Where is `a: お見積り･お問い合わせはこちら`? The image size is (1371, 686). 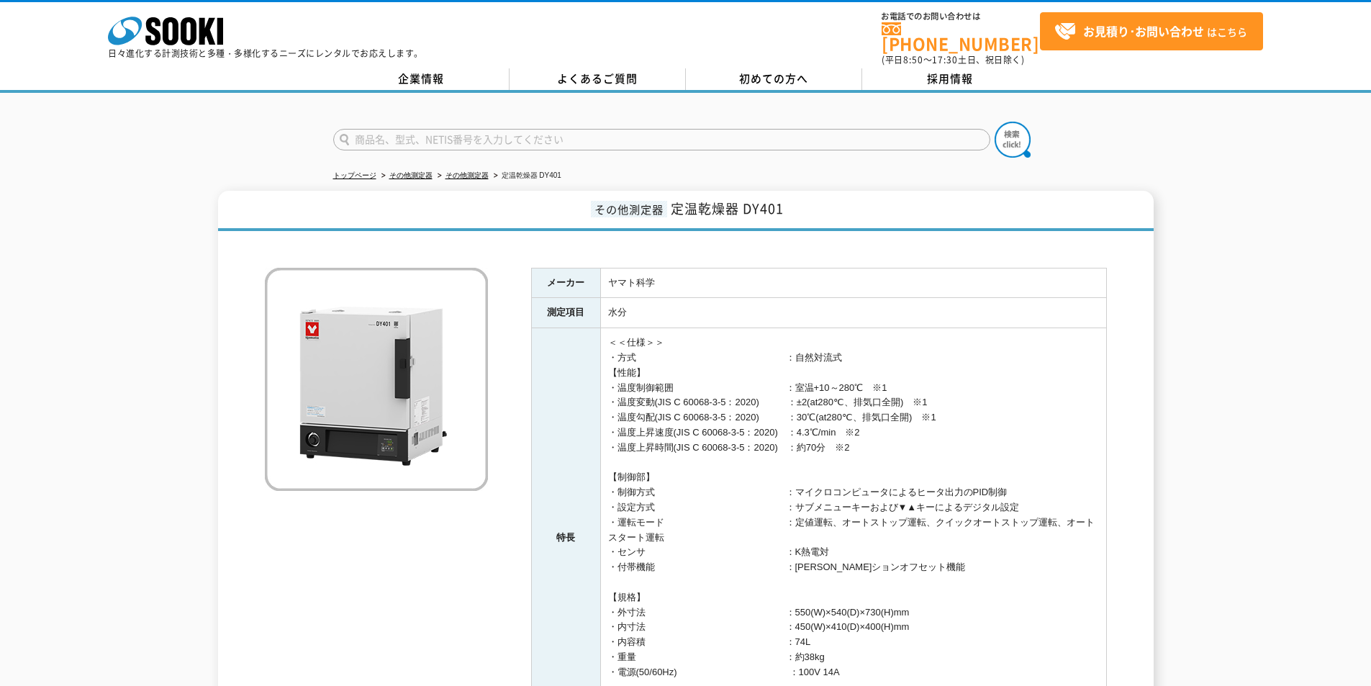
a: お見積り･お問い合わせはこちら is located at coordinates (1152, 31).